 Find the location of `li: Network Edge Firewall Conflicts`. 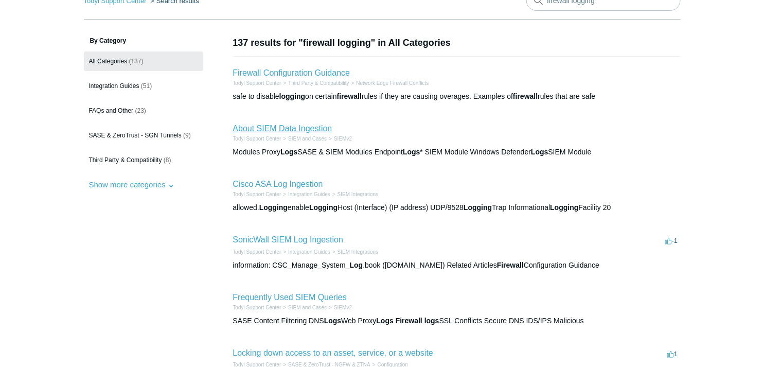

li: Network Edge Firewall Conflicts is located at coordinates (389, 83).